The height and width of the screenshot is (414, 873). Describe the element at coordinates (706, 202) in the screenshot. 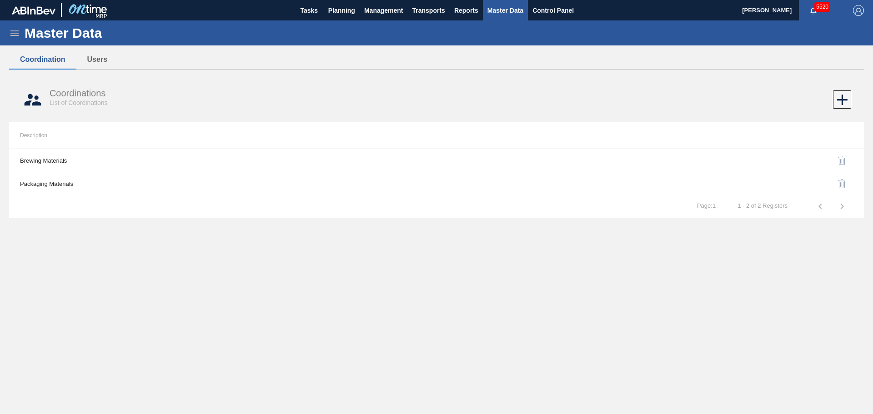

I see `td: Page : 1` at that location.